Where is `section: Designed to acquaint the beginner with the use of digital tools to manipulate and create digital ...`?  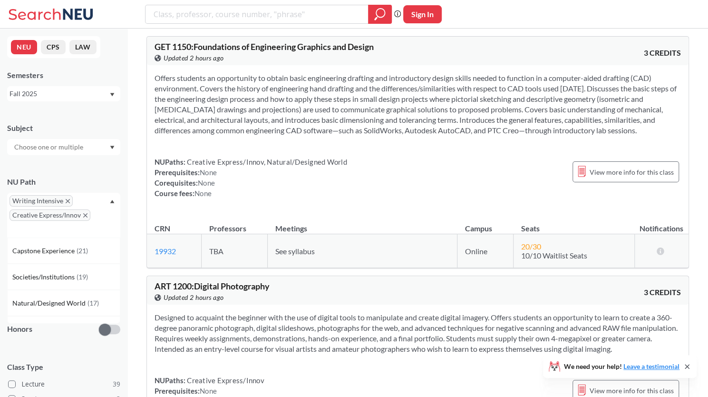
section: Designed to acquaint the beginner with the use of digital tools to manipulate and create digital ... is located at coordinates (418, 333).